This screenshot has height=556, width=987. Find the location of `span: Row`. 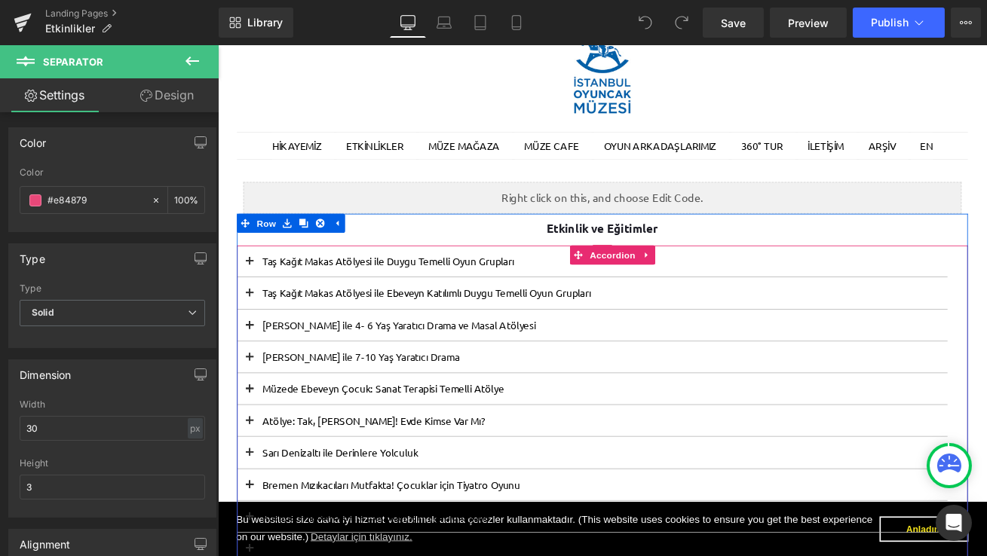

span: Row is located at coordinates (57, 211).